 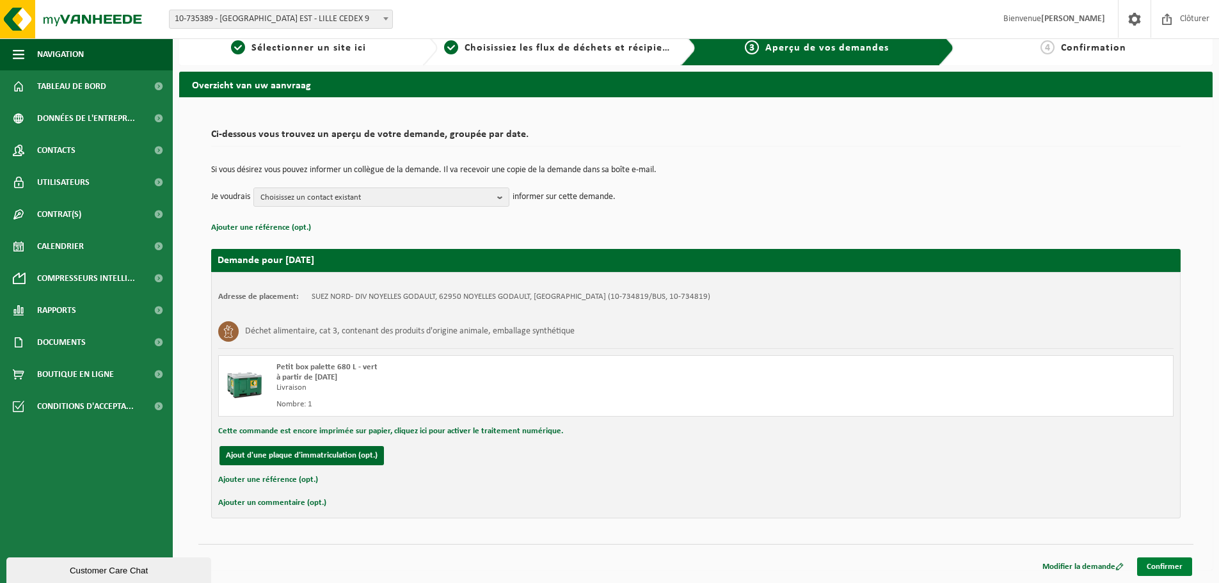 What do you see at coordinates (281, 19) in the screenshot?
I see `span: 10-735389 - SUEZ RV NORD EST - LILLE CEDEX 9` at bounding box center [281, 19].